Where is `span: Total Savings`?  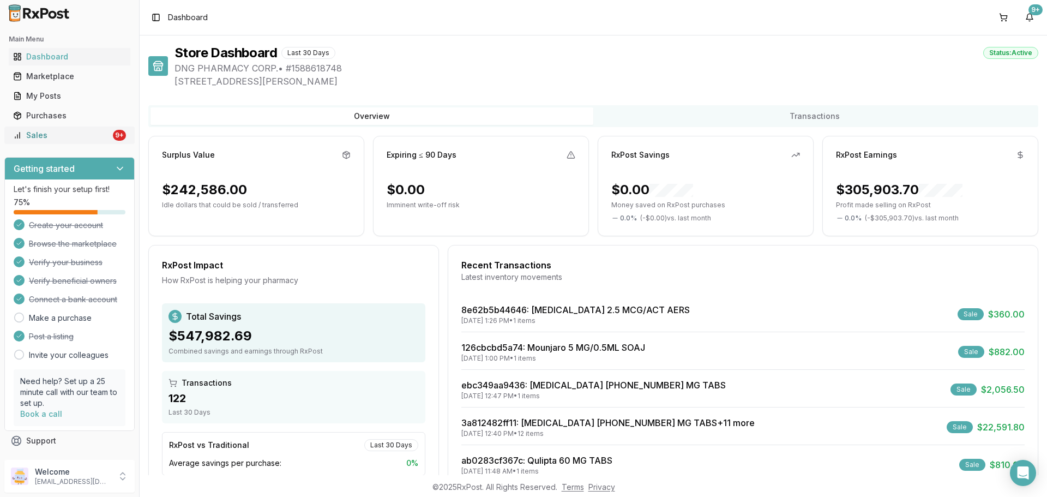
span: Total Savings is located at coordinates (213, 316).